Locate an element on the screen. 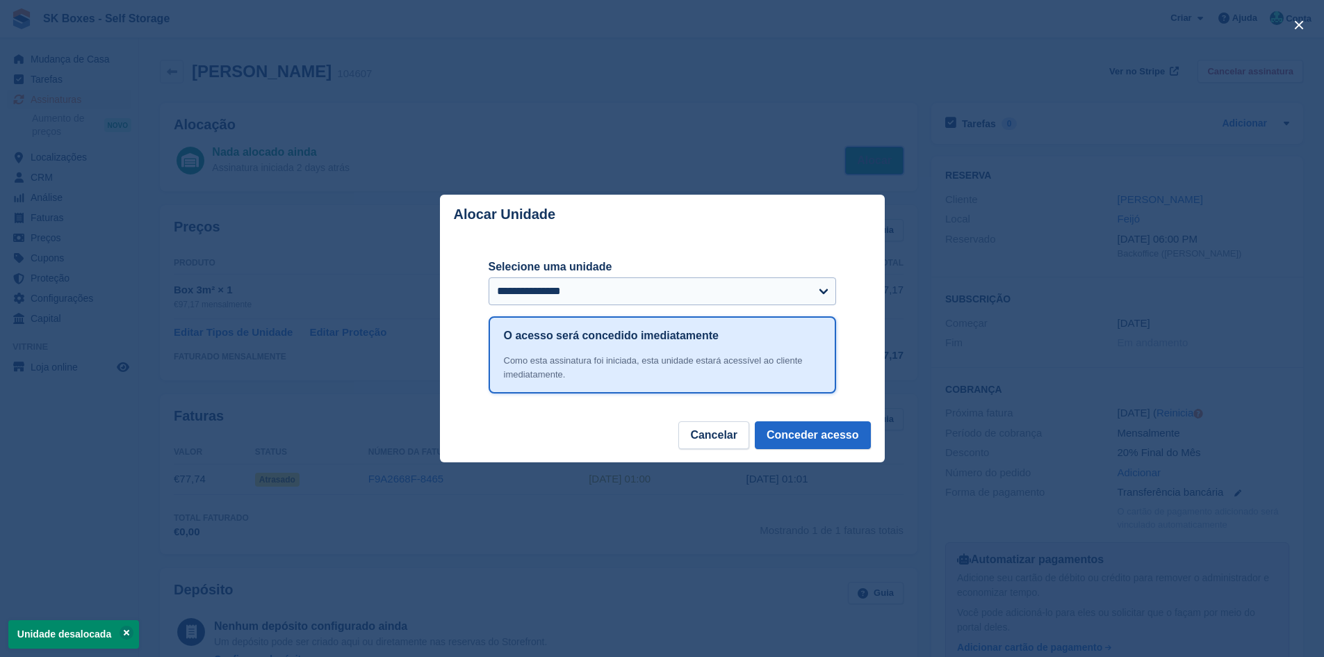 This screenshot has height=657, width=1324. p: Alocar Unidade is located at coordinates (505, 214).